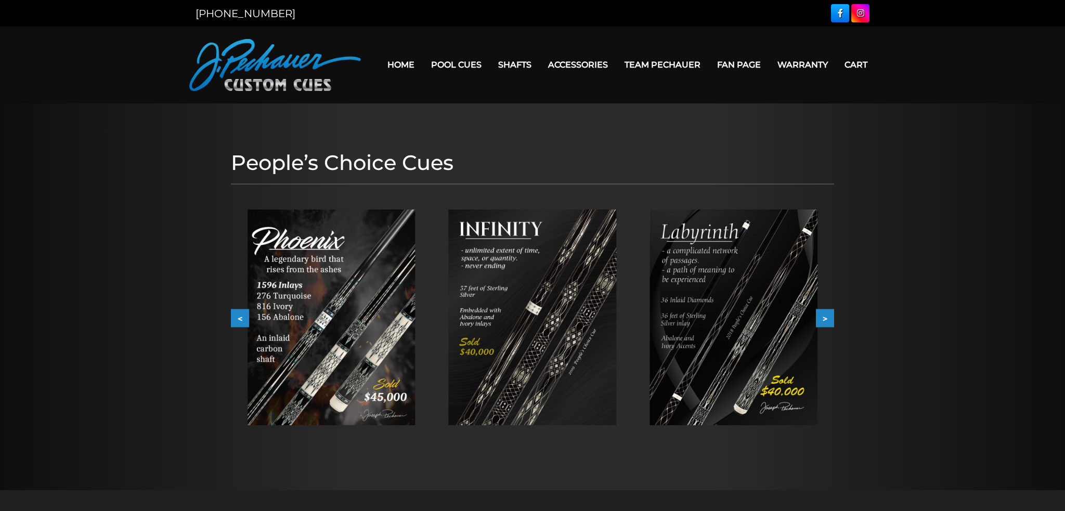  I want to click on a: Accessories, so click(578, 64).